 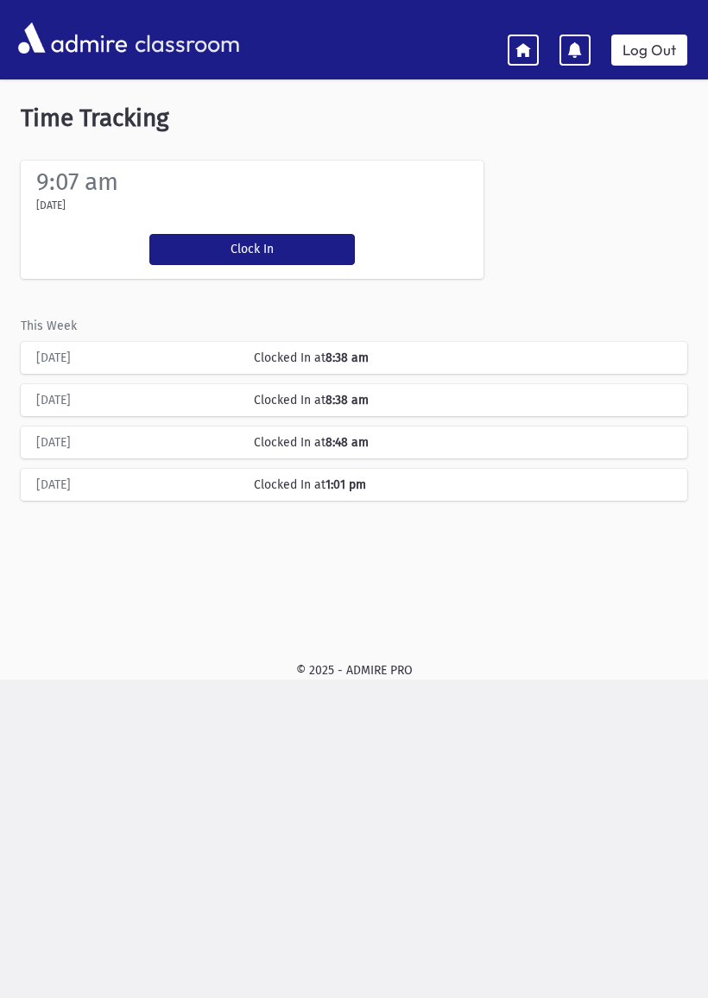 I want to click on b: 1:01 pm, so click(x=346, y=485).